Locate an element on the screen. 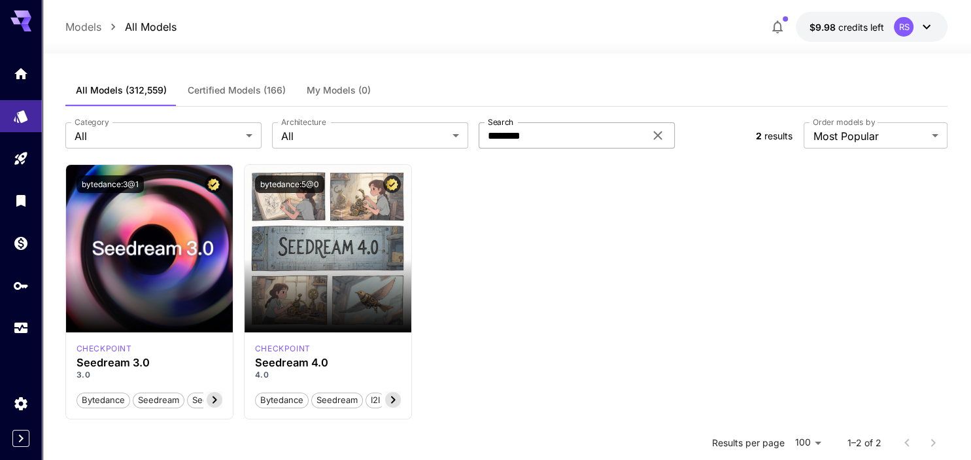 This screenshot has height=460, width=971. div: Settings is located at coordinates (21, 403).